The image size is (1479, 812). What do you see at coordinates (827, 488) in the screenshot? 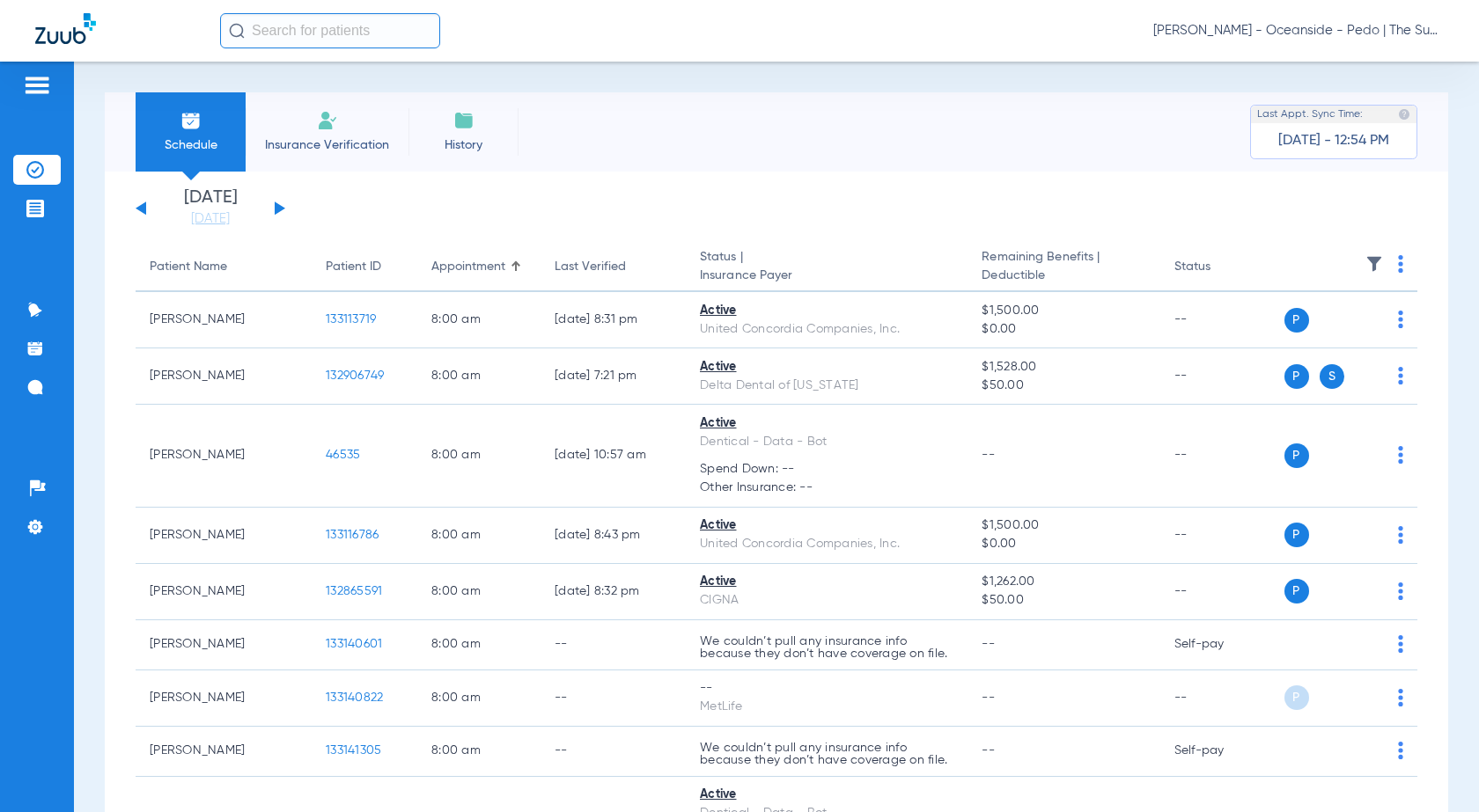
I see `span: Other Insurance: --` at bounding box center [827, 488].